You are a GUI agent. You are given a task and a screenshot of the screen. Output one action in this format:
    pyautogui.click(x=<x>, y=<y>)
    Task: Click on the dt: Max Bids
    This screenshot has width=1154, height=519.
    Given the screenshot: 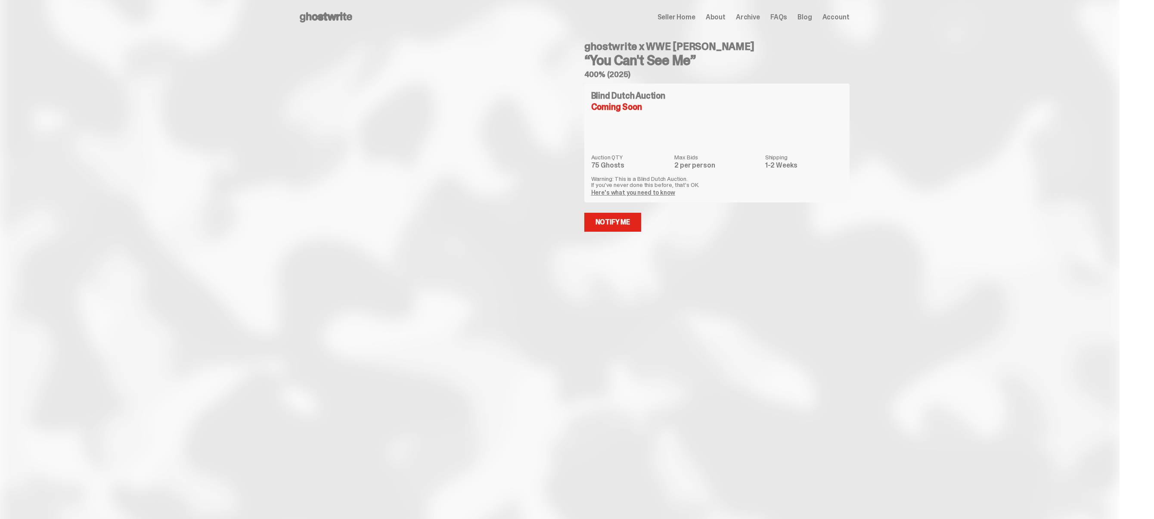 What is the action you would take?
    pyautogui.click(x=717, y=157)
    